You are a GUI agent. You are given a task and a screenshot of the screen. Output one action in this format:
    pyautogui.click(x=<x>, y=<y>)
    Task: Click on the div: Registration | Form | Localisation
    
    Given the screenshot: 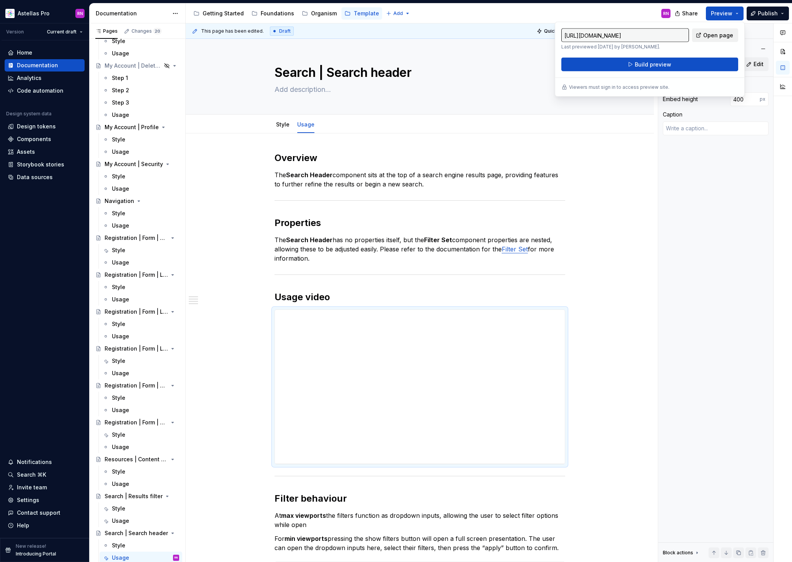 What is the action you would take?
    pyautogui.click(x=136, y=349)
    